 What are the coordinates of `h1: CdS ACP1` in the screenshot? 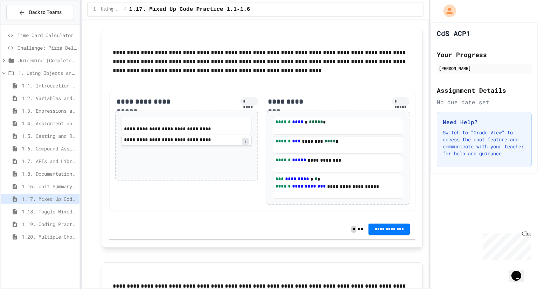 It's located at (453, 33).